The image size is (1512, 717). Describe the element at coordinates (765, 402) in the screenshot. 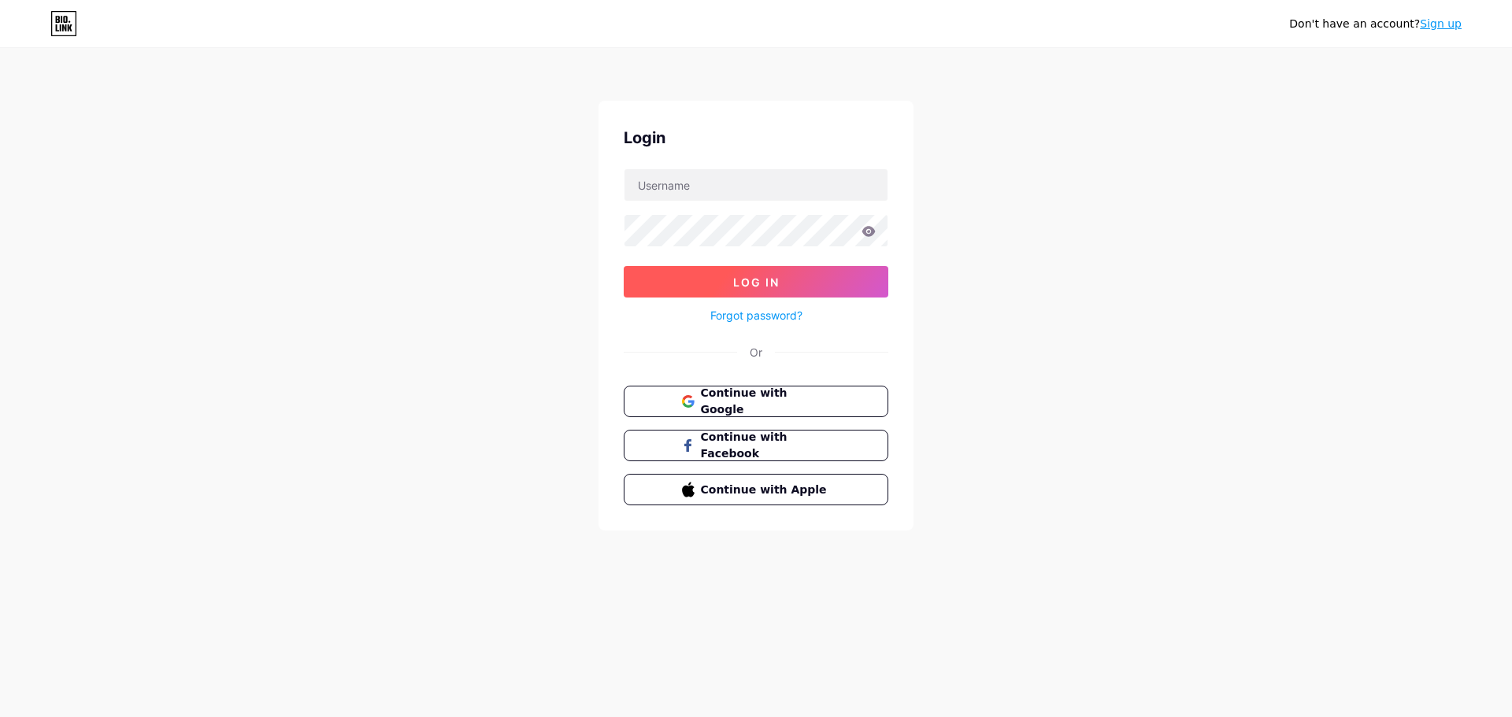

I see `span: Continue with Google` at that location.